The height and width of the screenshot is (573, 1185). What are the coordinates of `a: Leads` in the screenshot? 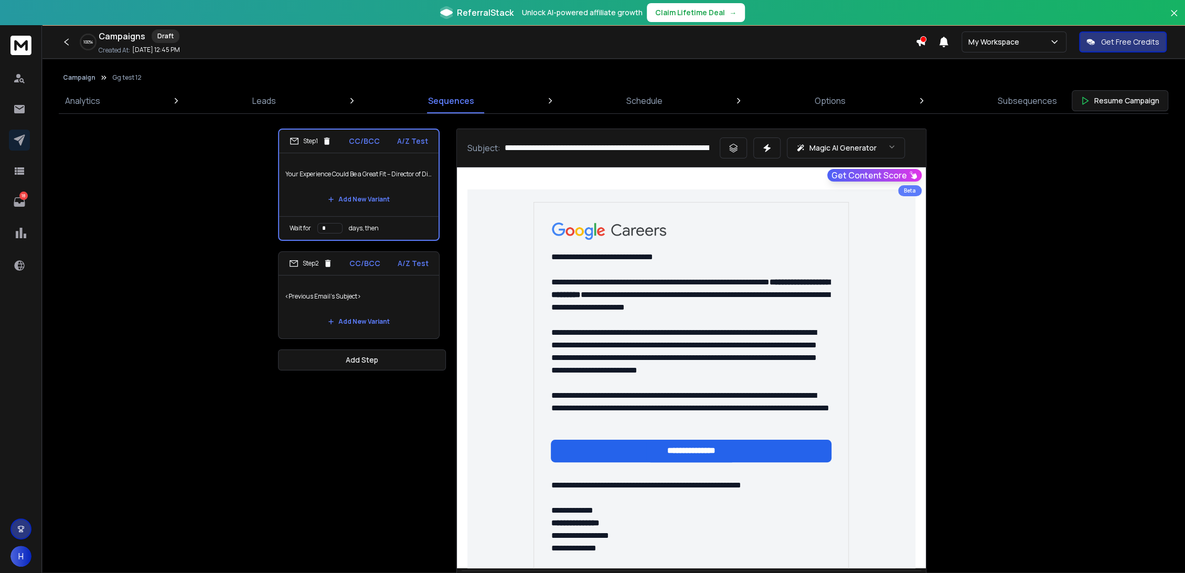 It's located at (264, 101).